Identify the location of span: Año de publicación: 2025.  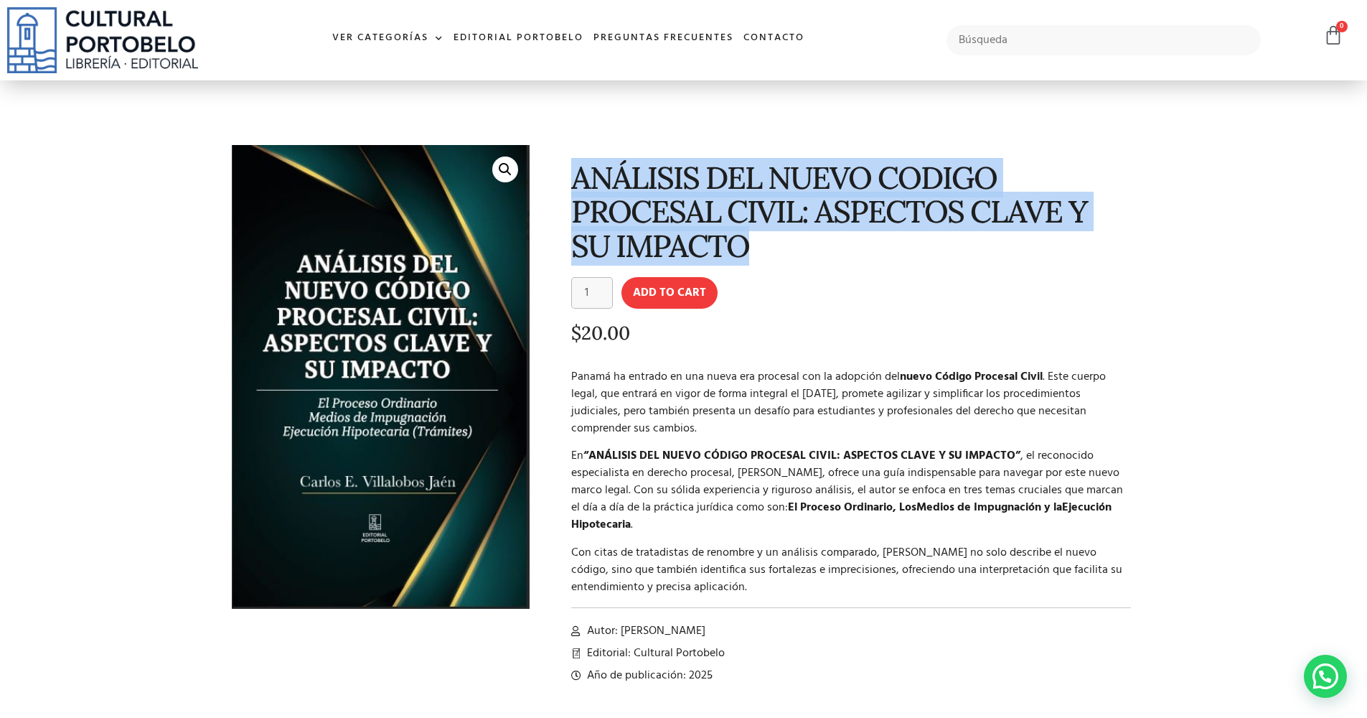
(648, 675).